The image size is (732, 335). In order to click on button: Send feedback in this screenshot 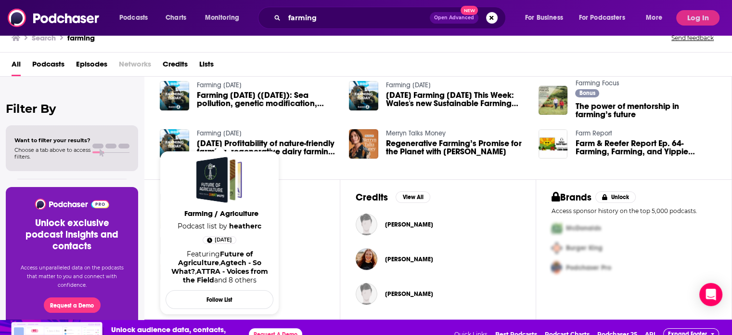, I will do `click(693, 38)`.